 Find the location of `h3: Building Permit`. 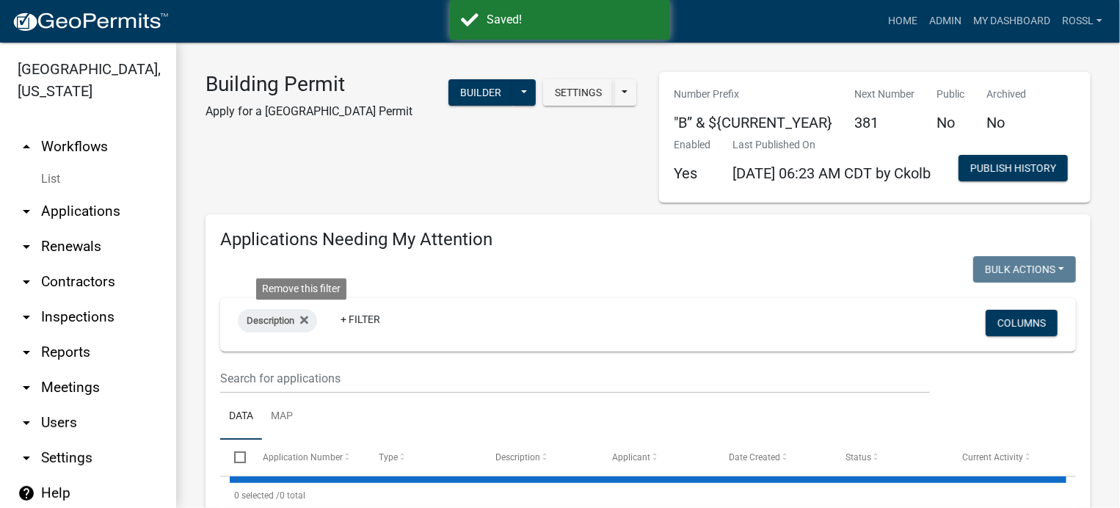

h3: Building Permit is located at coordinates (309, 84).